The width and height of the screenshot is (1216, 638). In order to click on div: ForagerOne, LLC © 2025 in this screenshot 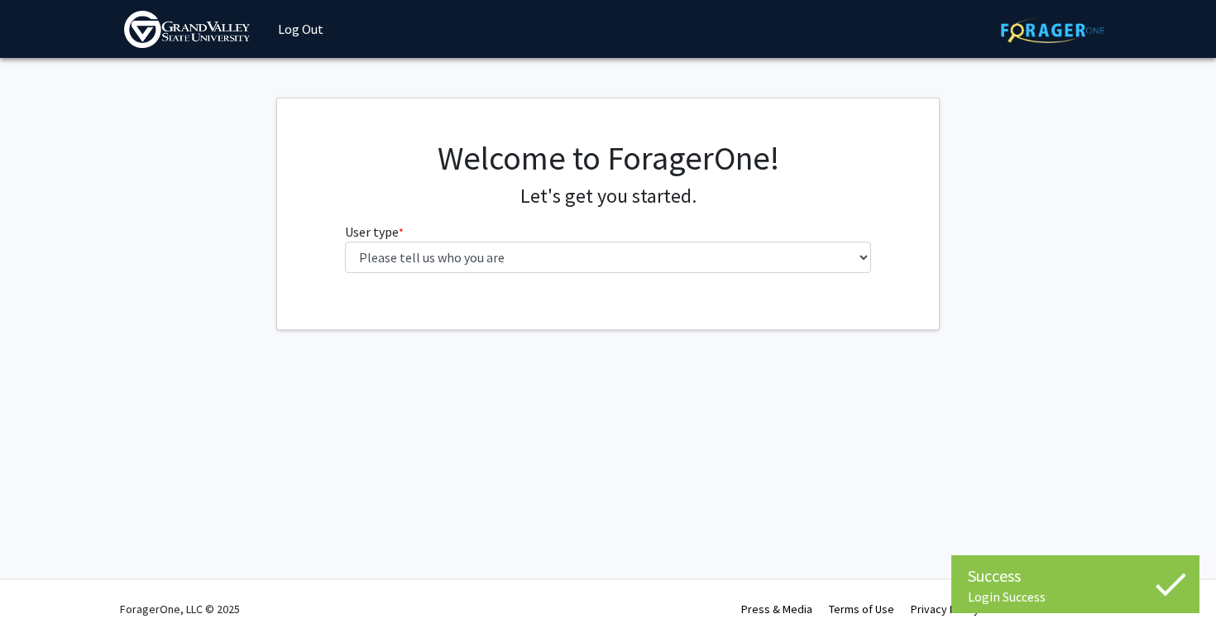, I will do `click(180, 609)`.